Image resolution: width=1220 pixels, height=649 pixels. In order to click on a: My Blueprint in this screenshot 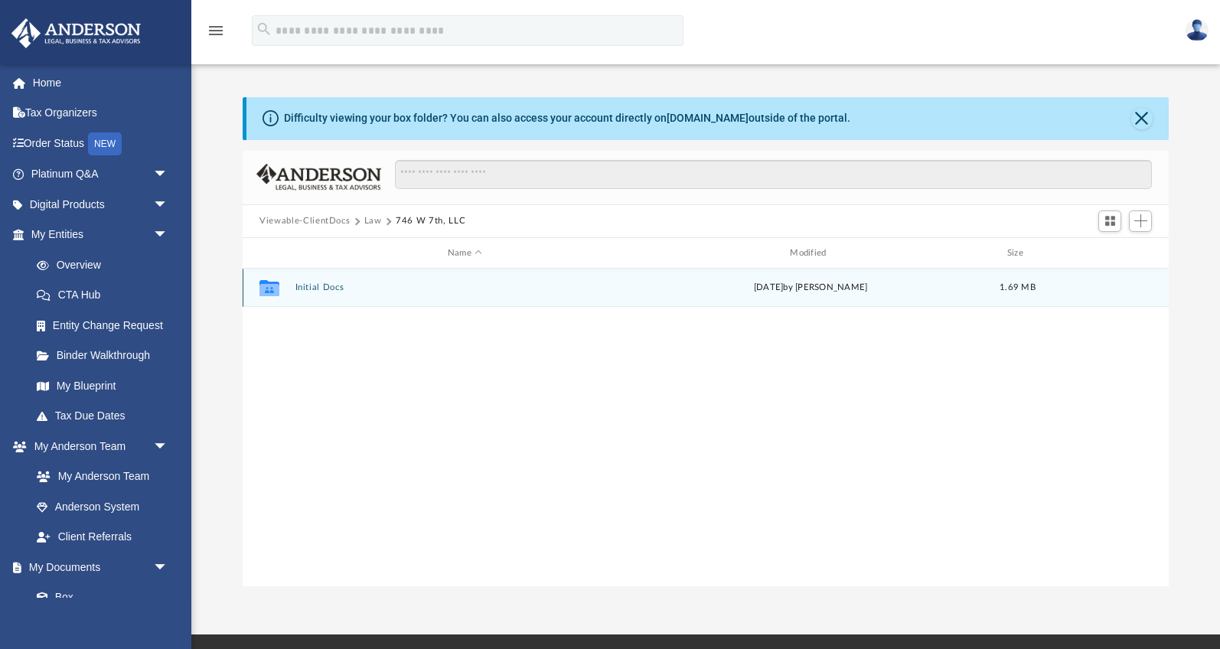, I will do `click(103, 386)`.